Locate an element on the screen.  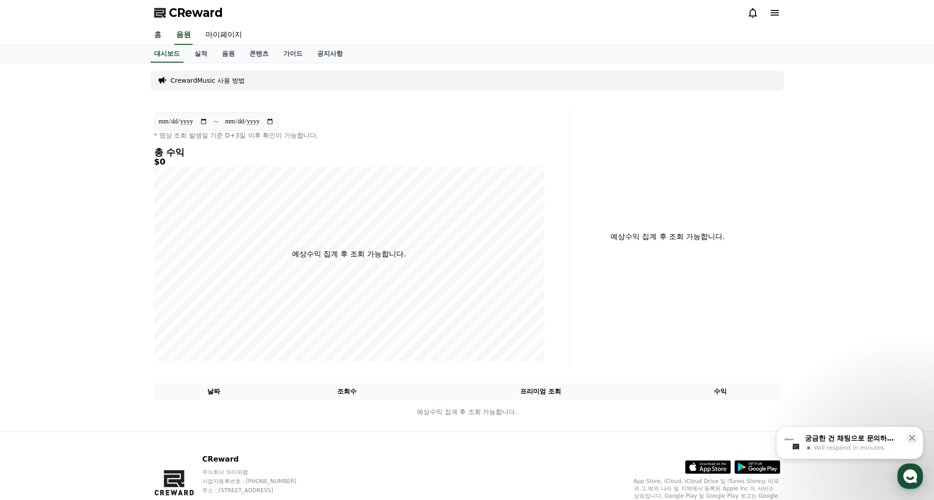
th: 조회수 is located at coordinates (346, 392).